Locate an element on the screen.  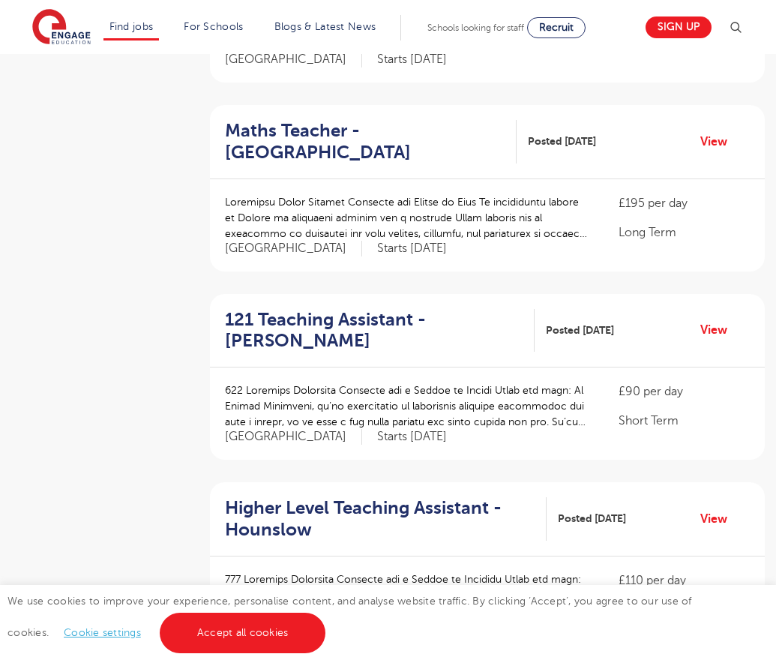
a: Blogs & Latest News is located at coordinates (325, 26).